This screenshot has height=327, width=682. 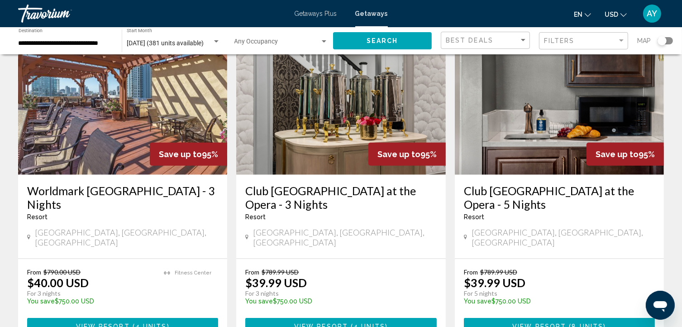 What do you see at coordinates (652, 14) in the screenshot?
I see `button: User Menu` at bounding box center [652, 14].